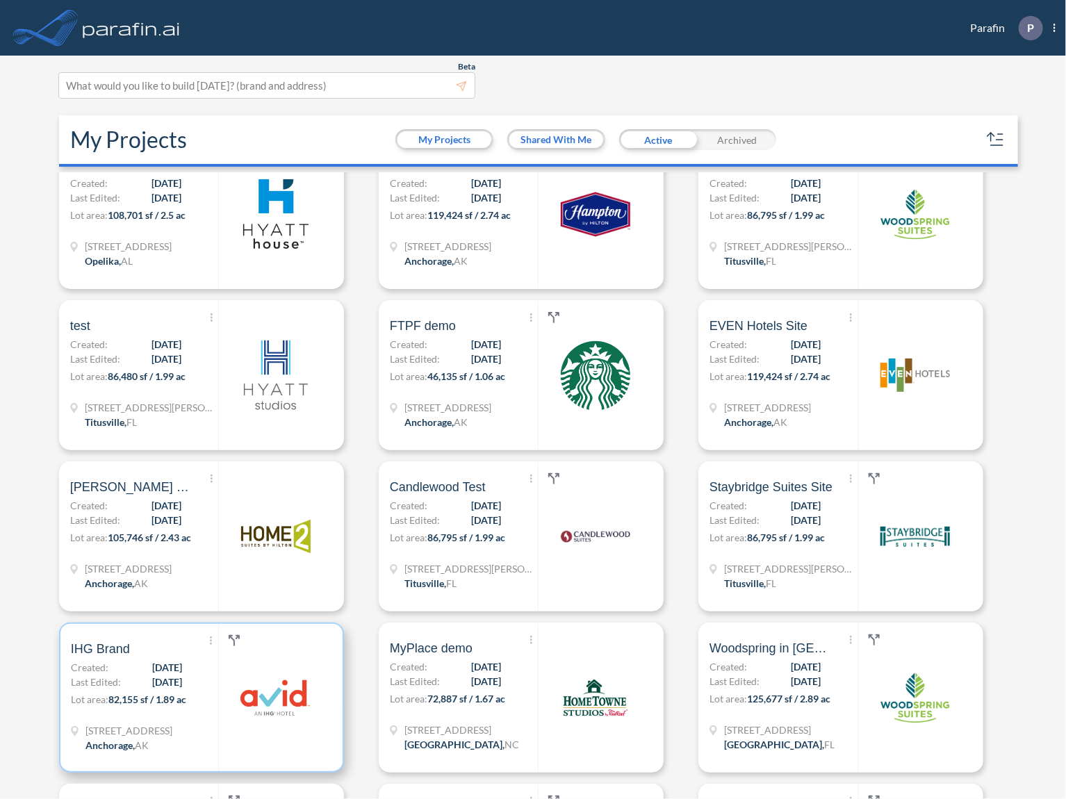 The image size is (1066, 799). Describe the element at coordinates (658, 140) in the screenshot. I see `div: Active` at that location.